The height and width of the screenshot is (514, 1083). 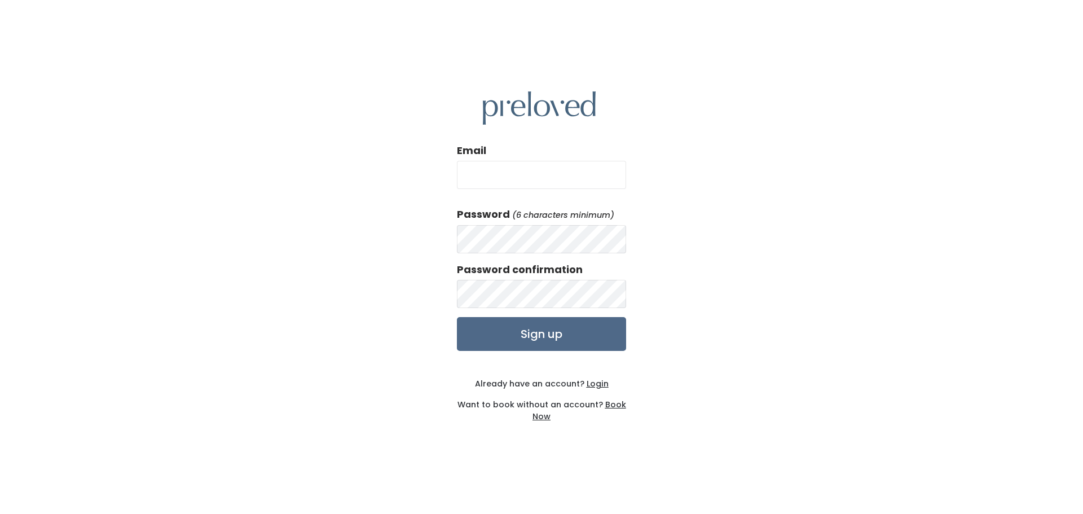 I want to click on a: Login, so click(x=596, y=384).